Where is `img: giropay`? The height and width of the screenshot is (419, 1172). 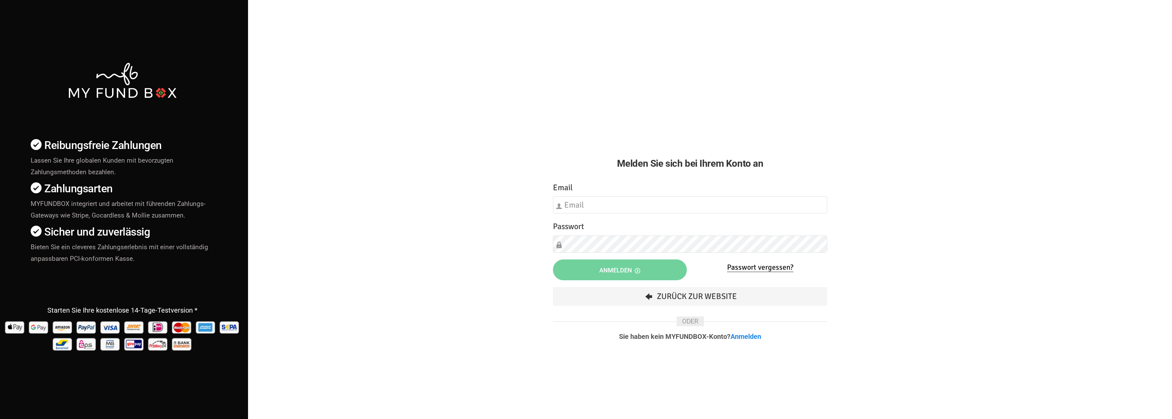 img: giropay is located at coordinates (134, 343).